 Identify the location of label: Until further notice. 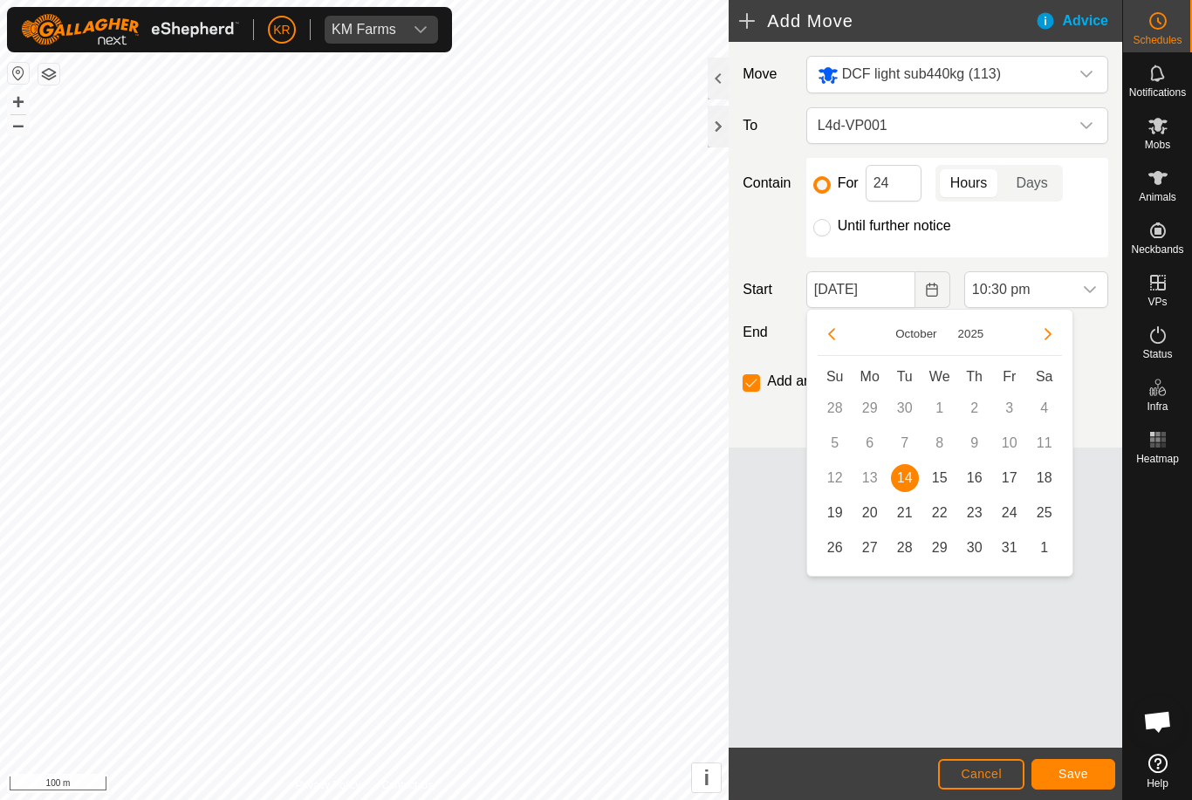
(894, 226).